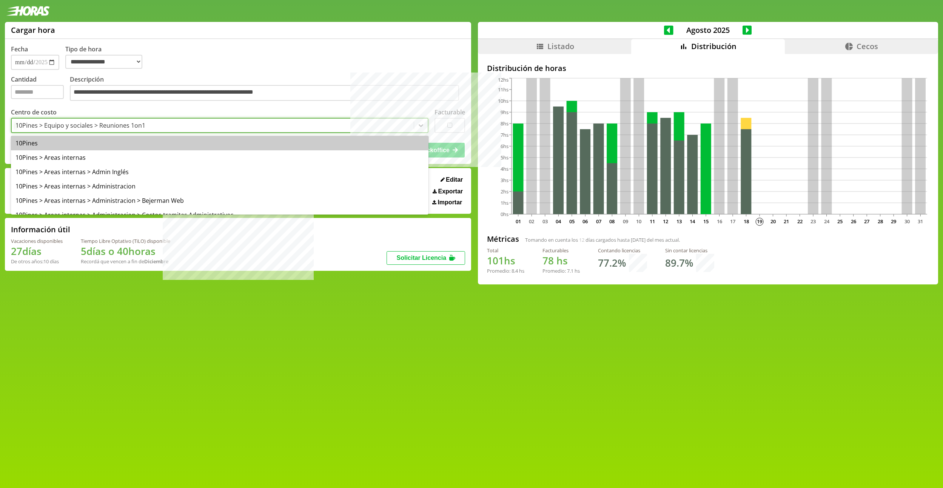 The width and height of the screenshot is (943, 488). I want to click on div: De otros años: 10 días, so click(37, 261).